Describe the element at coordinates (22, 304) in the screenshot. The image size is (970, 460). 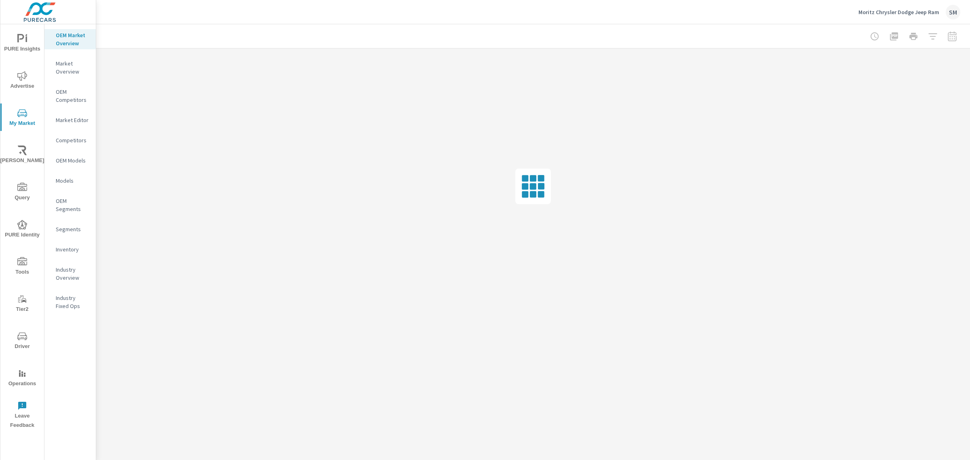
I see `span: Tier2` at that location.